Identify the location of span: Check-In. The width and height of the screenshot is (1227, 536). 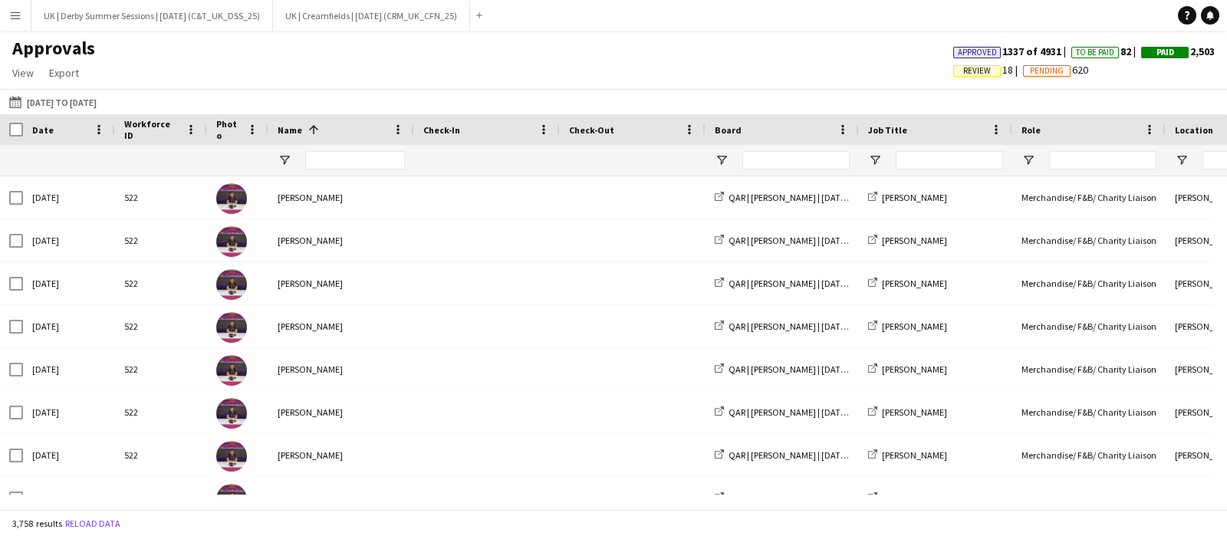
(442, 130).